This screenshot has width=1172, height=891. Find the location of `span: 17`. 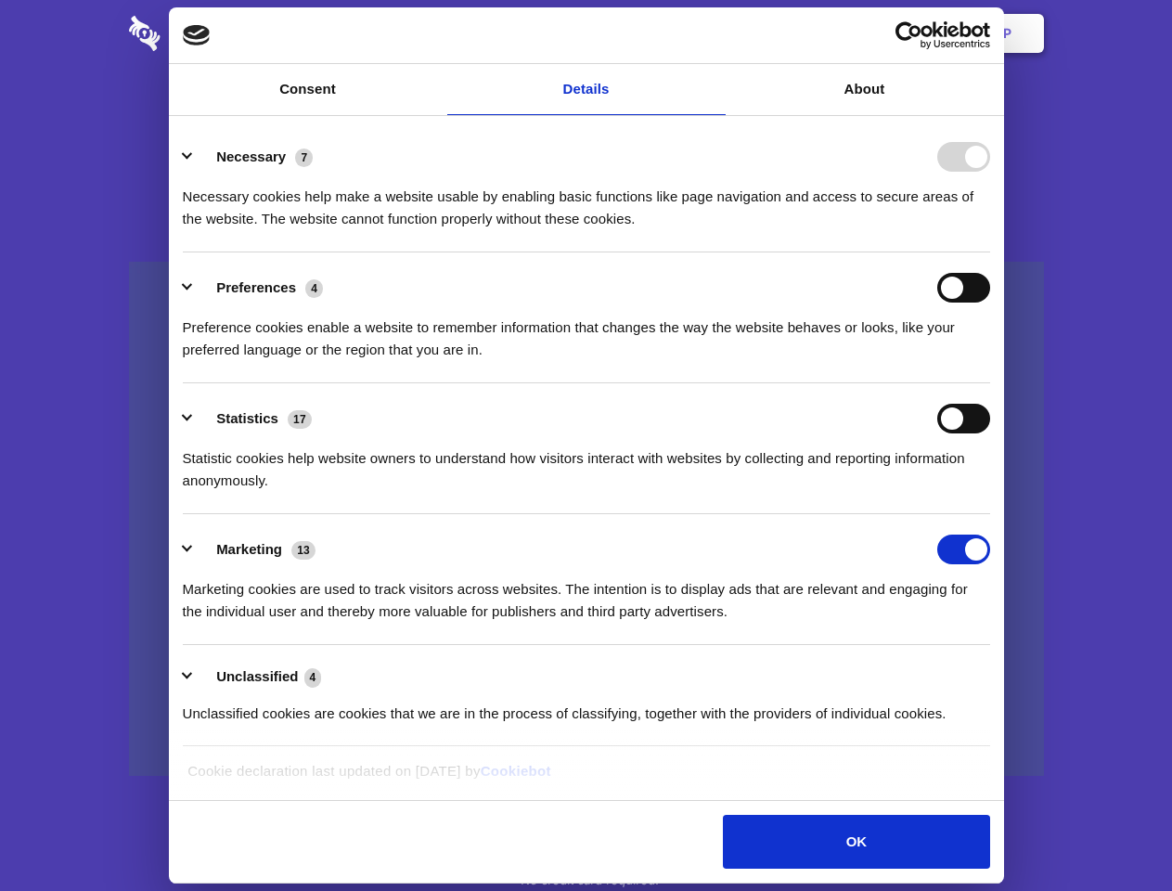

span: 17 is located at coordinates (300, 419).